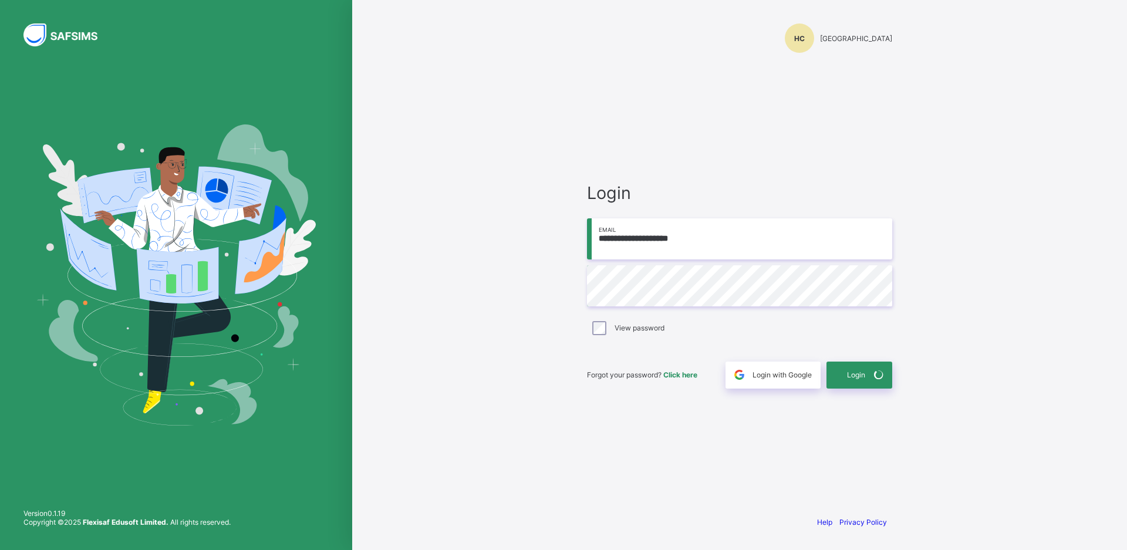 This screenshot has height=550, width=1127. I want to click on span: Version 0.1.19, so click(127, 513).